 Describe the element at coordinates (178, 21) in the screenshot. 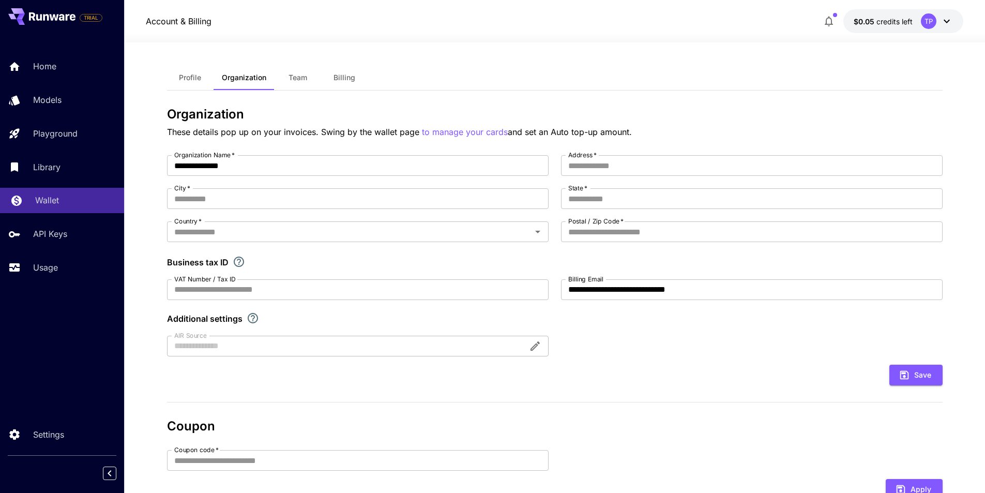

I see `a: Account & Billing` at that location.